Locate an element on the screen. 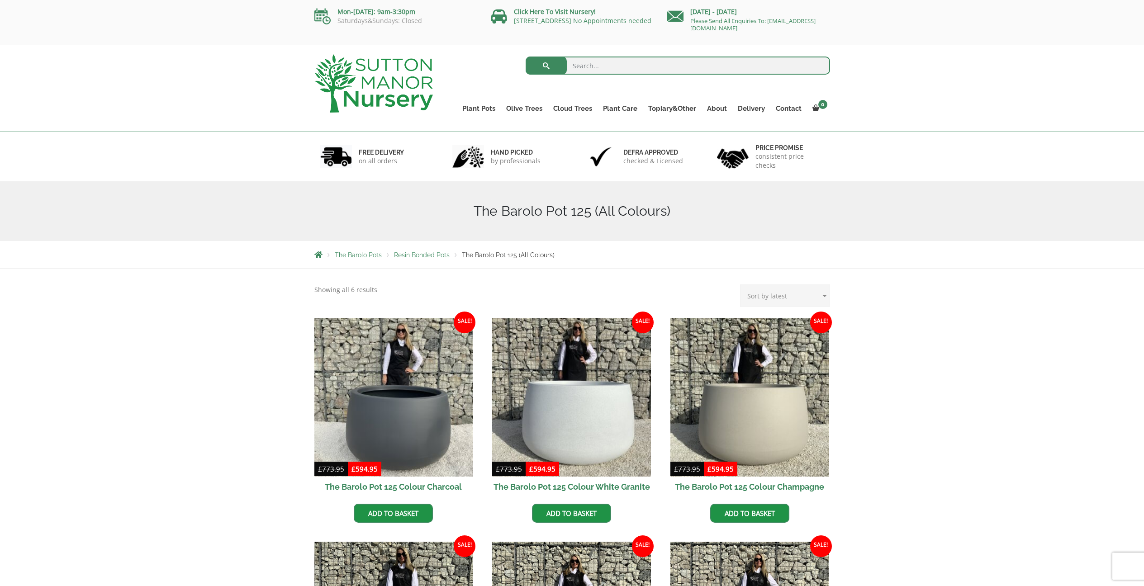  a: Click Here To Visit Nursery! is located at coordinates (555, 11).